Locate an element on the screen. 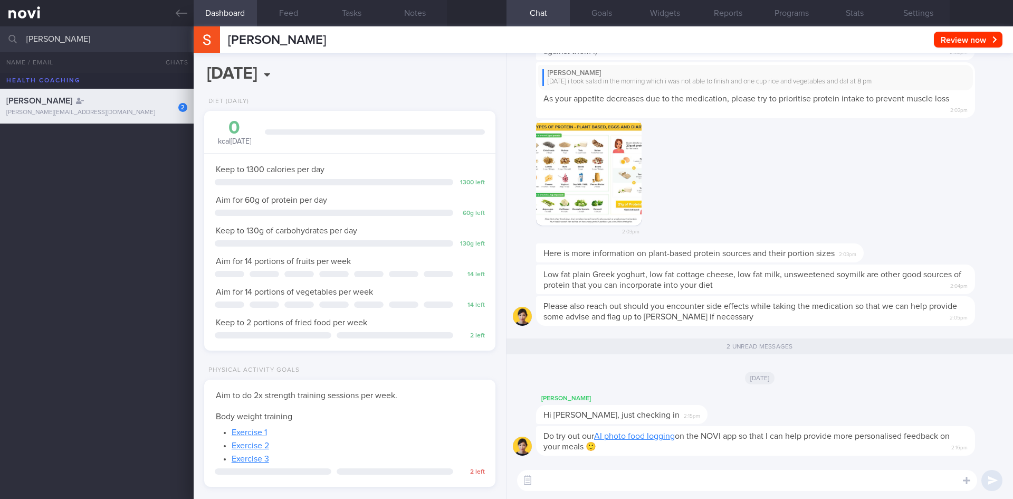  span: 2:04pm is located at coordinates (959, 284).